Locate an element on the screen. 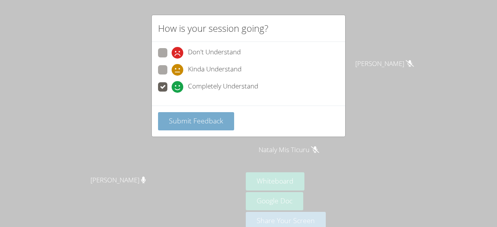 This screenshot has width=497, height=227. span: Don't Understand is located at coordinates (214, 53).